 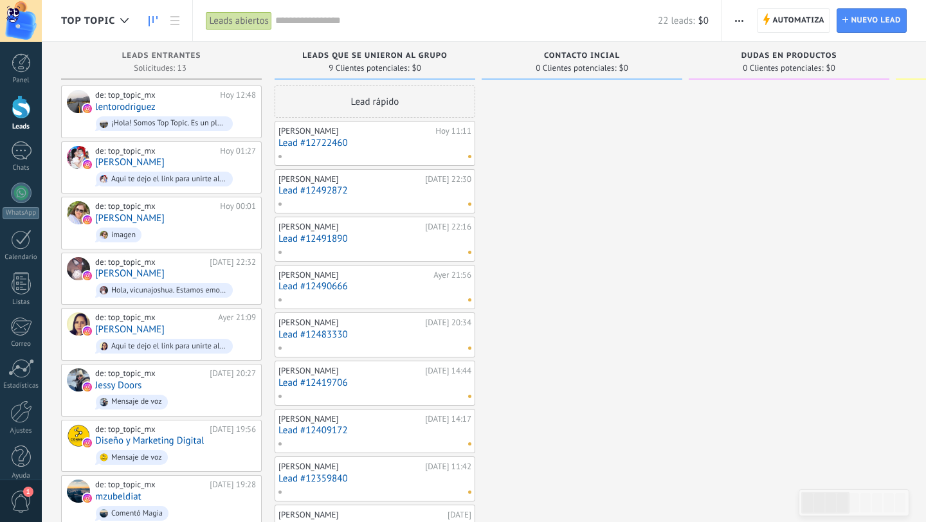 What do you see at coordinates (789, 57) in the screenshot?
I see `div: dudas en productos` at bounding box center [789, 57].